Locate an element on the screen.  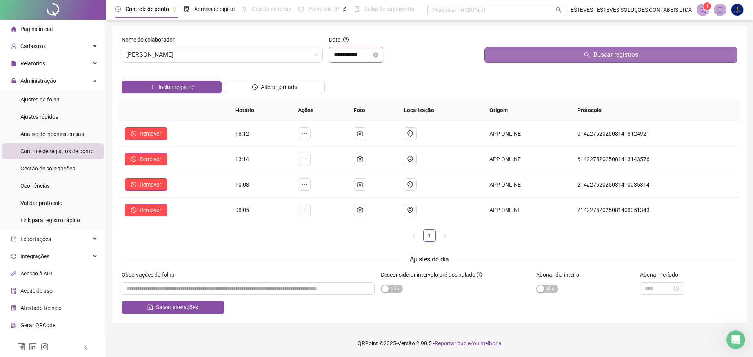
span: Ajuda is located at coordinates (98, 267).